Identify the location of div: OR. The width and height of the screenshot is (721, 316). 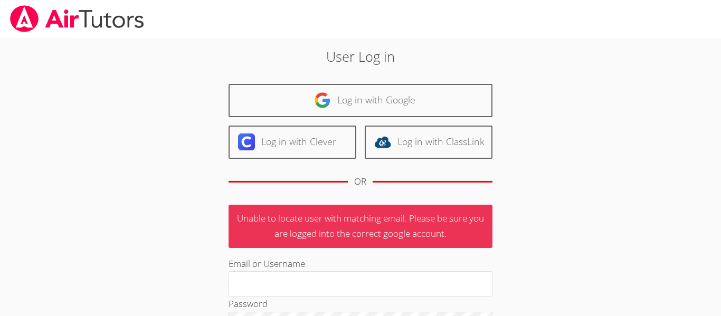
(360, 182).